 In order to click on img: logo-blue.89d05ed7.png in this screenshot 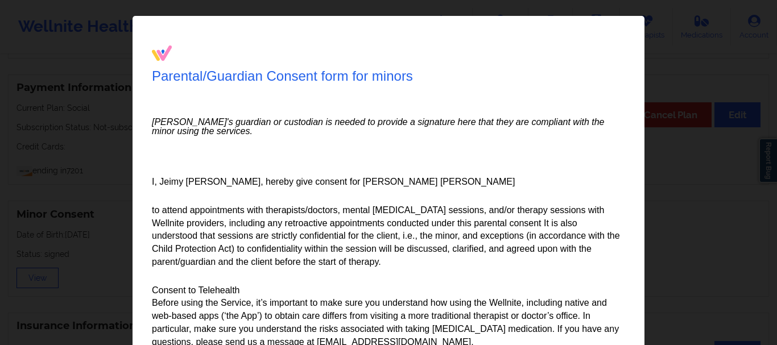, I will do `click(162, 53)`.